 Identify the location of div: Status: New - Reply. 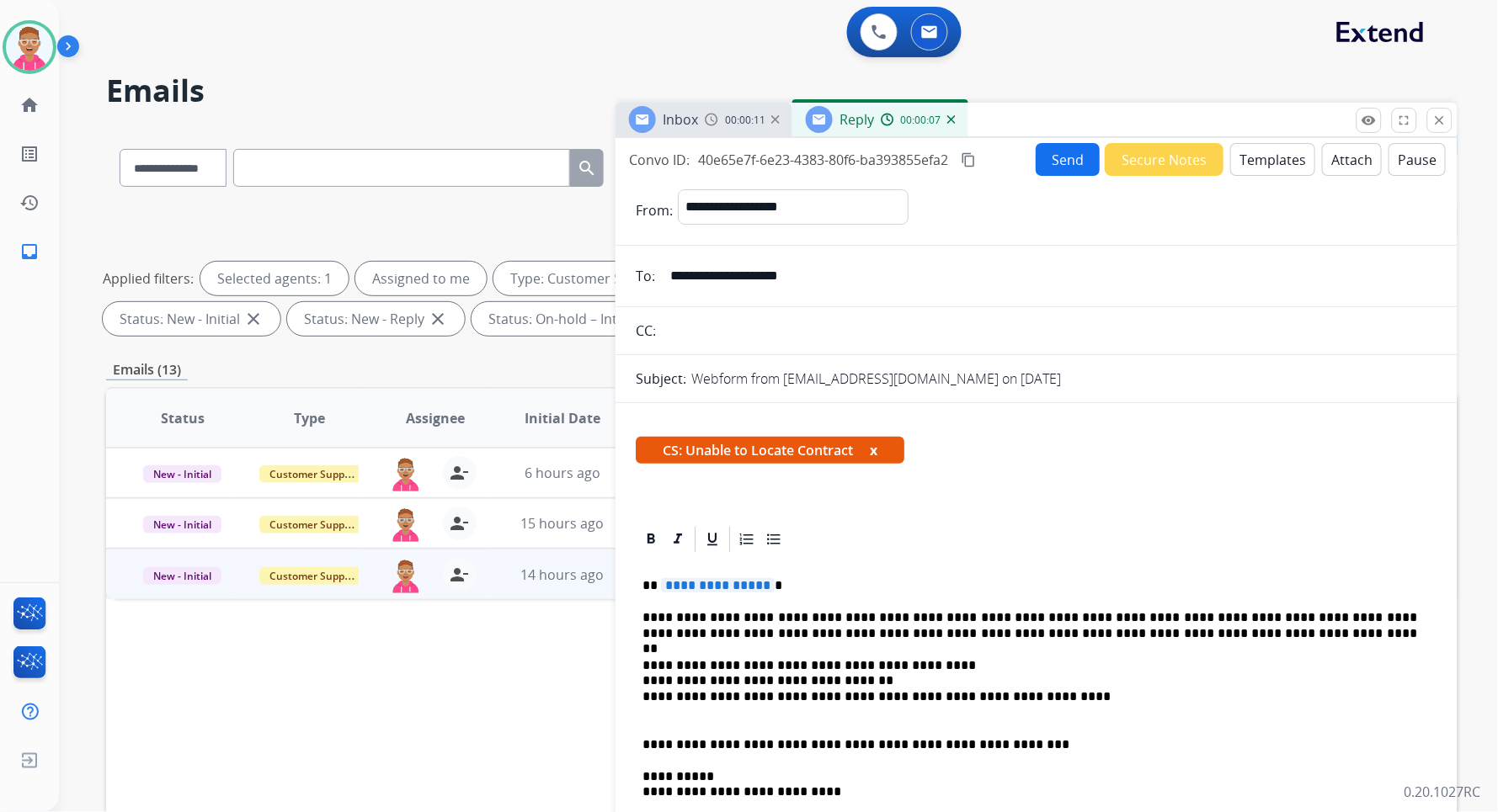
(375, 319).